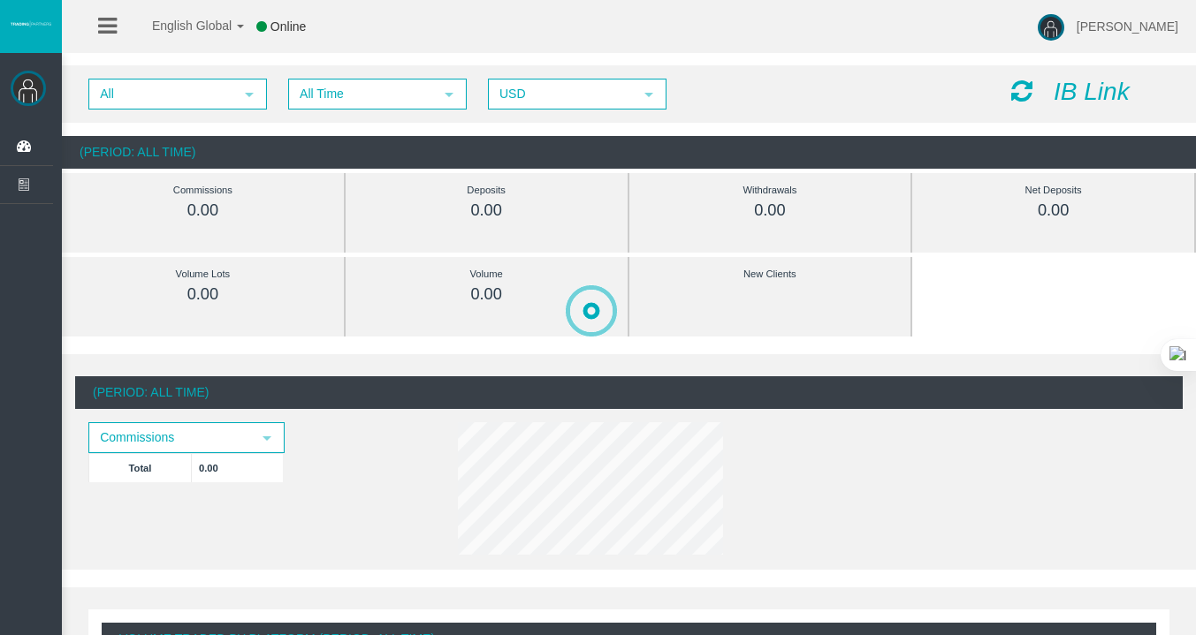 The height and width of the screenshot is (635, 1196). Describe the element at coordinates (202, 274) in the screenshot. I see `div: Volume Lots` at that location.